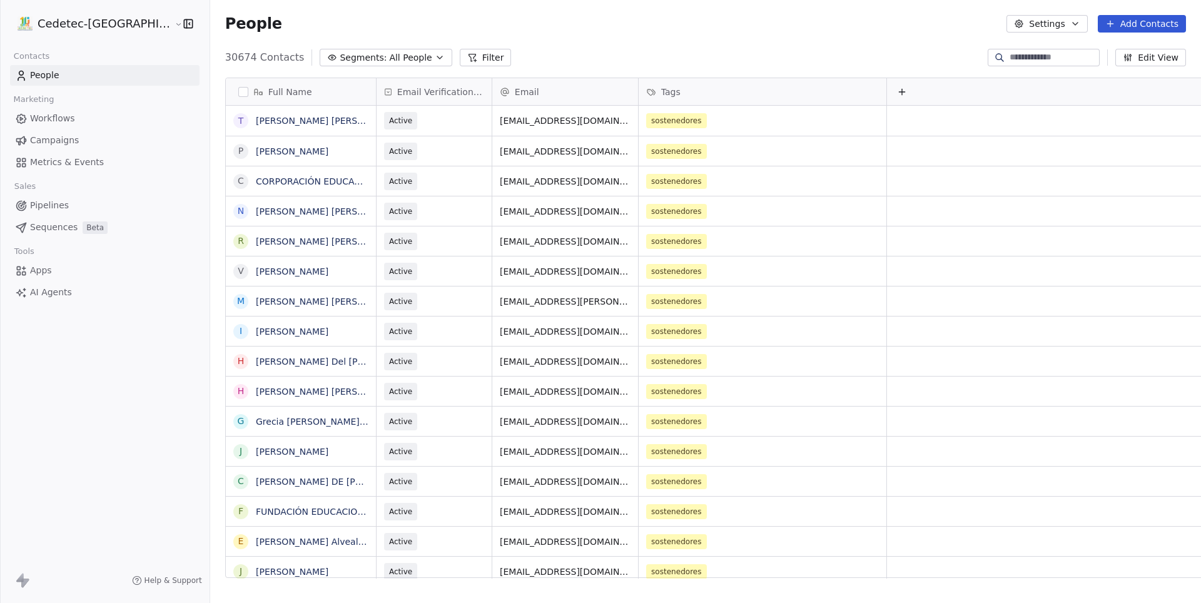  What do you see at coordinates (1142, 24) in the screenshot?
I see `button: Add Contacts` at bounding box center [1142, 24].